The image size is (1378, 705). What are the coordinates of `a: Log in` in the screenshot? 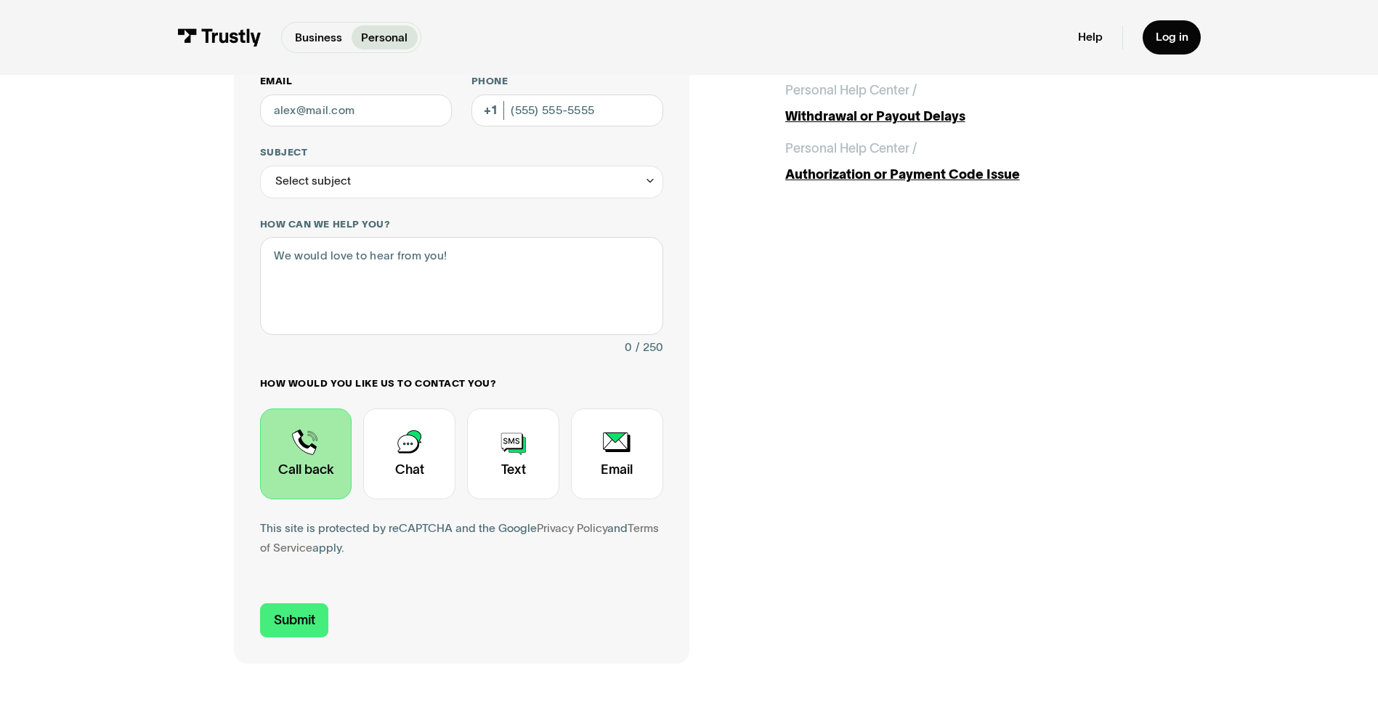 It's located at (1172, 37).